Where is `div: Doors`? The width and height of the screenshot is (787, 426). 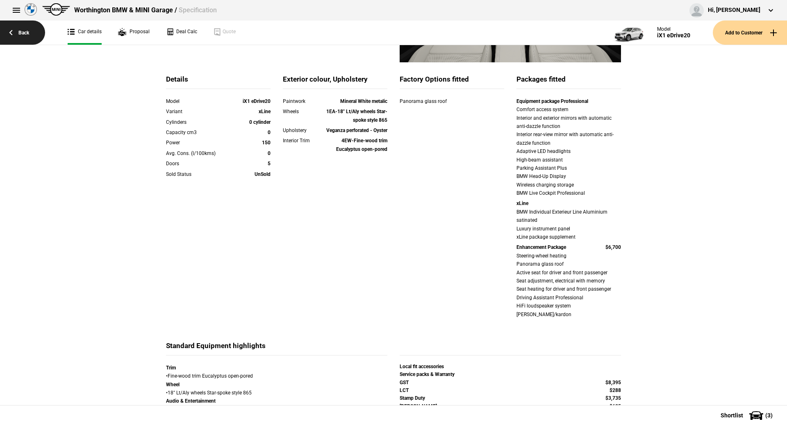 div: Doors is located at coordinates (197, 164).